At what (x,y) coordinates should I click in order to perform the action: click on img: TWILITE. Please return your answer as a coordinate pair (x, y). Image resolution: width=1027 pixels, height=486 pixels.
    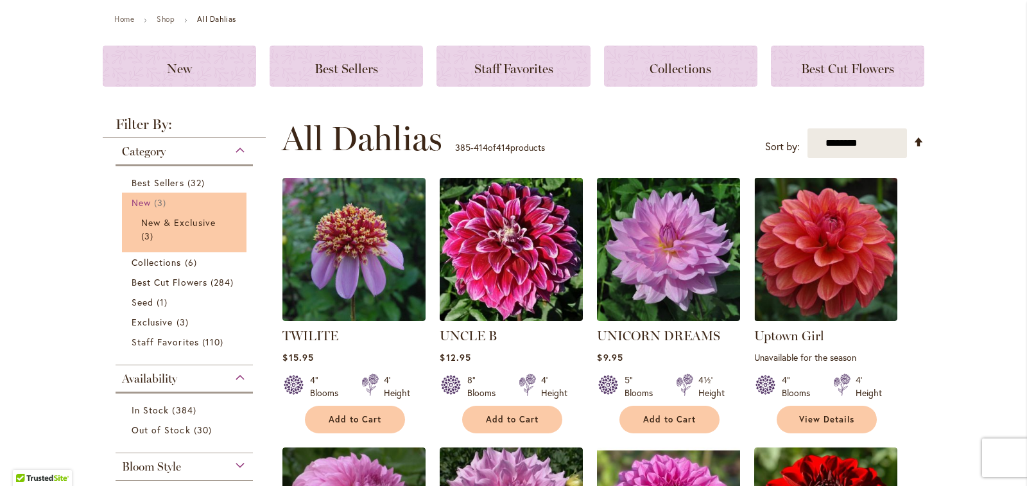
    Looking at the image, I should click on (354, 249).